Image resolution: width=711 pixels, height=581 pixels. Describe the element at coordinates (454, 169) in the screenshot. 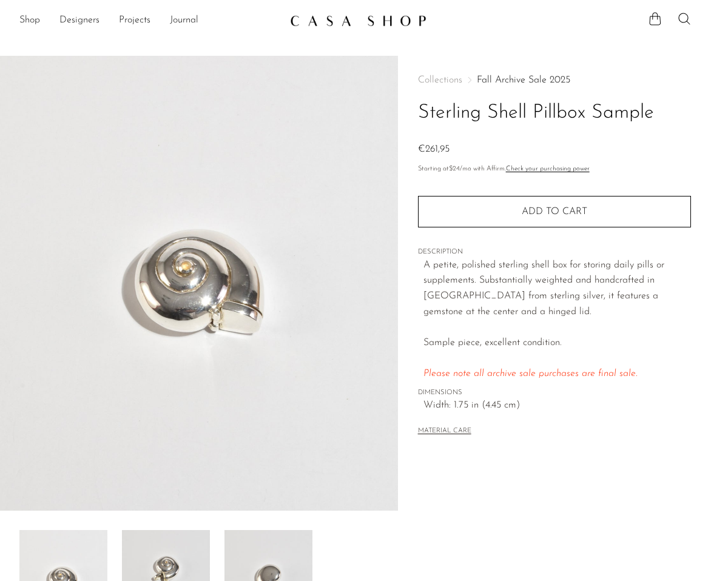

I see `span: $24` at that location.